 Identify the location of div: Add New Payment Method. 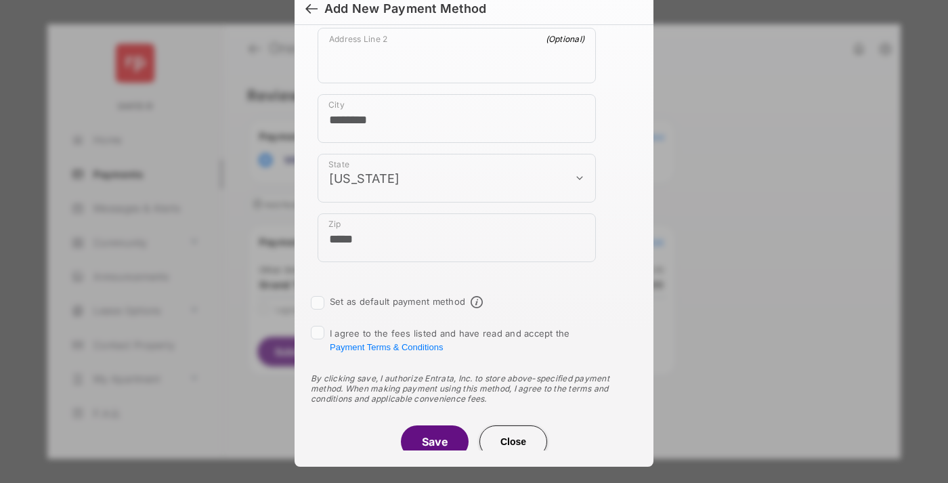
(405, 9).